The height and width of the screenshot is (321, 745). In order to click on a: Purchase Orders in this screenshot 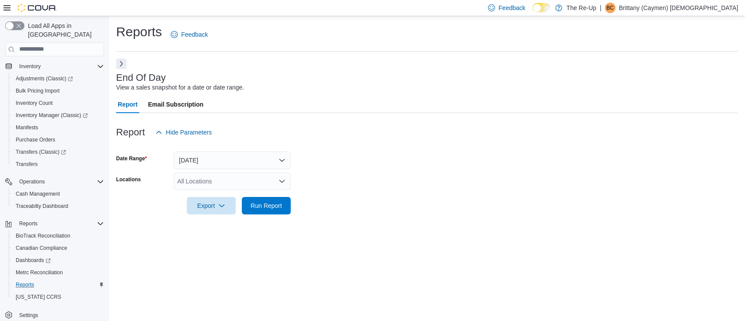, I will do `click(35, 140)`.